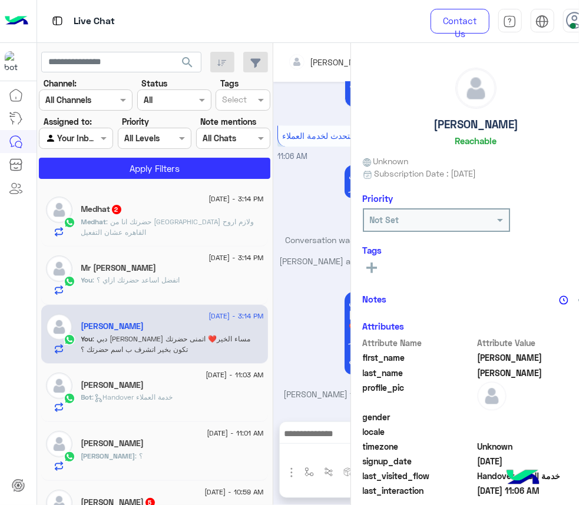 This screenshot has height=505, width=579. What do you see at coordinates (401, 333) in the screenshot?
I see `p: 24/8/2025, 3:14 PM` at bounding box center [401, 333].